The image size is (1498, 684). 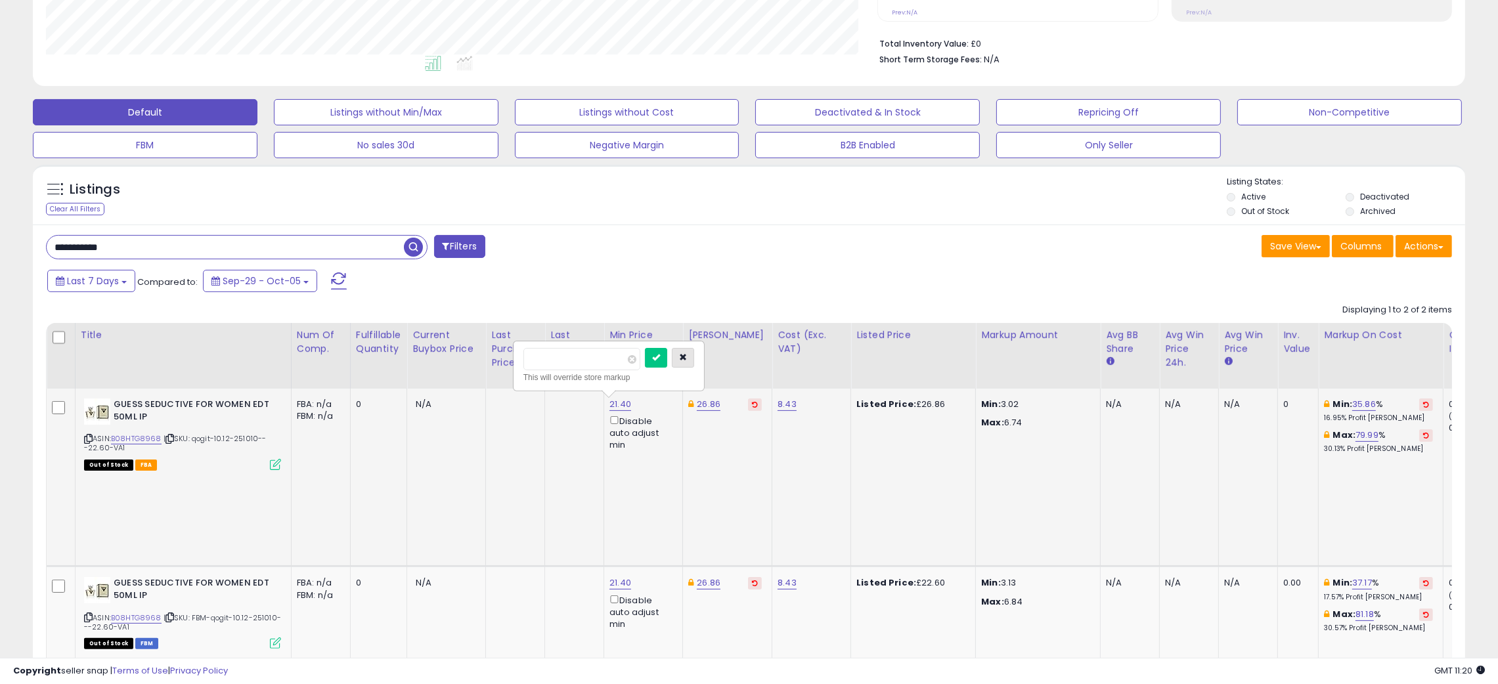 I want to click on div: Displaying 1 to 2 of 2 items, so click(x=1396, y=310).